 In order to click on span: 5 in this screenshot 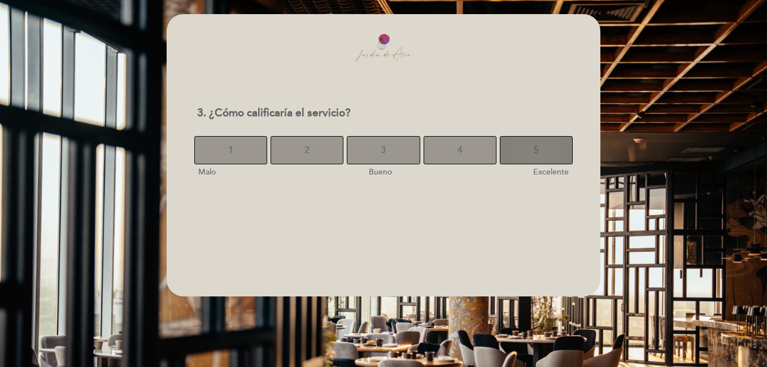, I will do `click(536, 150)`.